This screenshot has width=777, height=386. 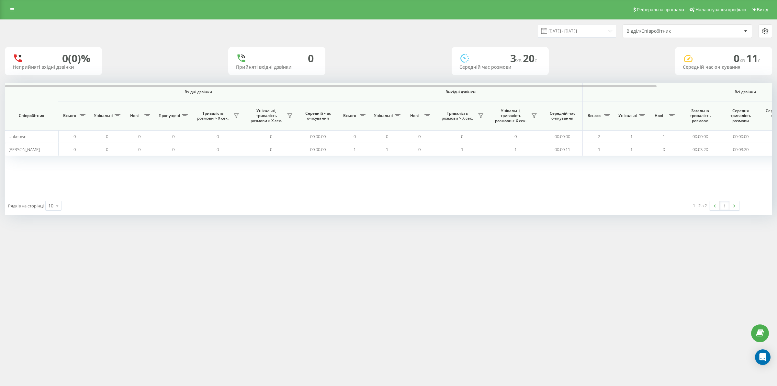 I want to click on div: Open Intercom Messenger, so click(x=763, y=357).